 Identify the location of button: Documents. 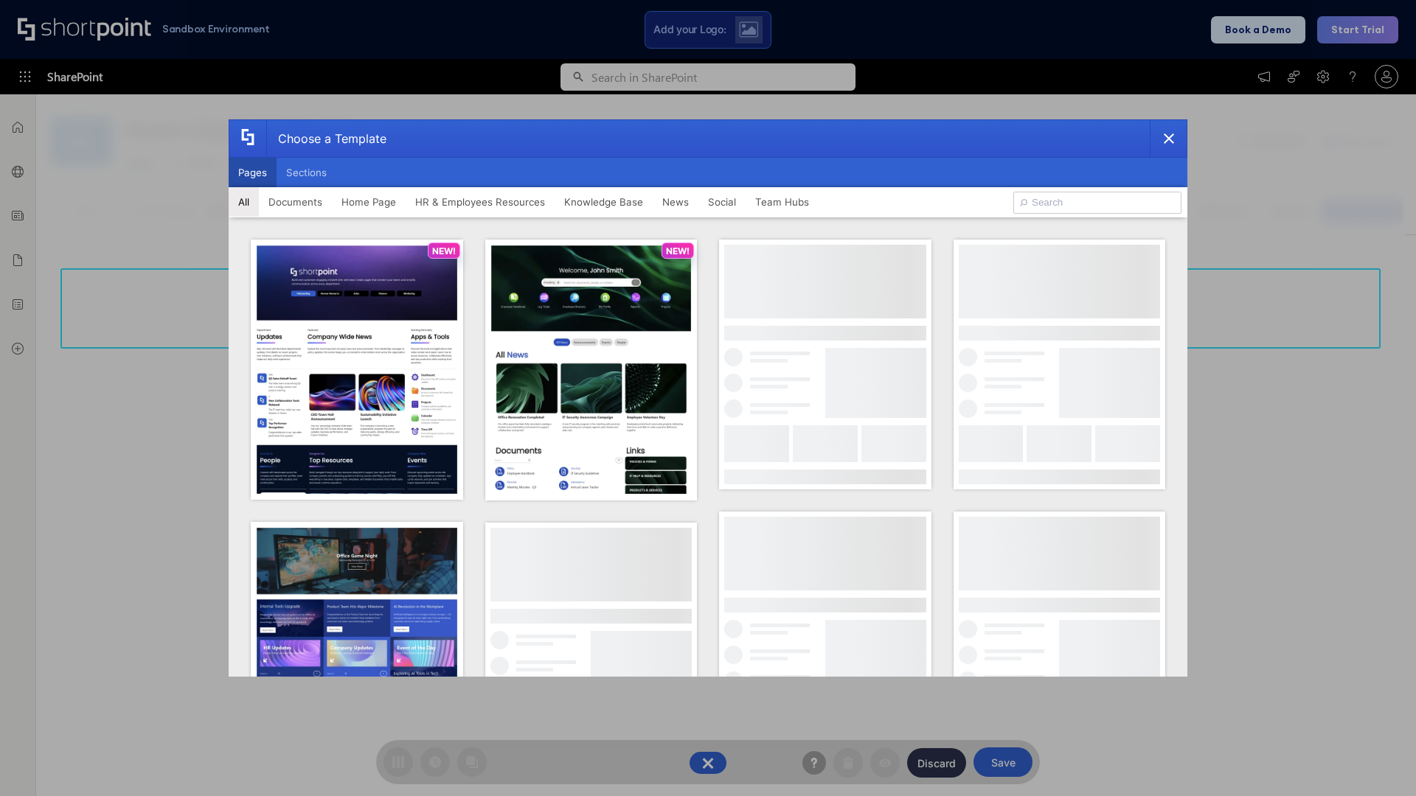
(295, 202).